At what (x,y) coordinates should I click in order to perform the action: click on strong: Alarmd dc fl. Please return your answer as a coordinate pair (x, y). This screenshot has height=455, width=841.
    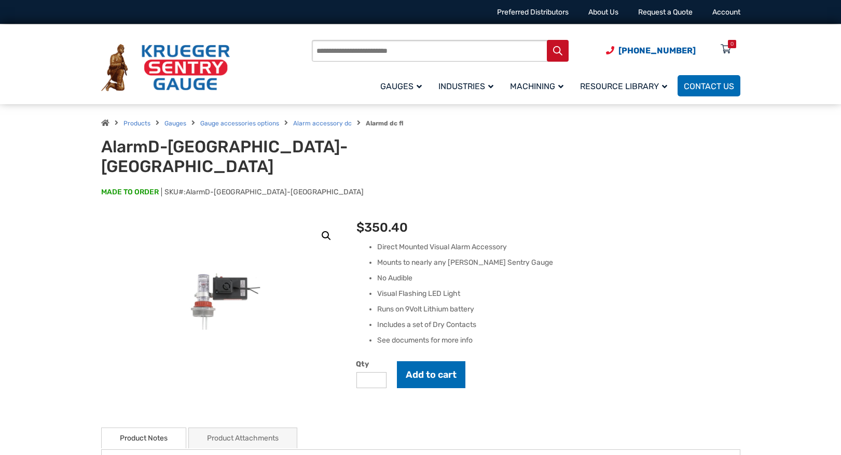
    Looking at the image, I should click on (384, 123).